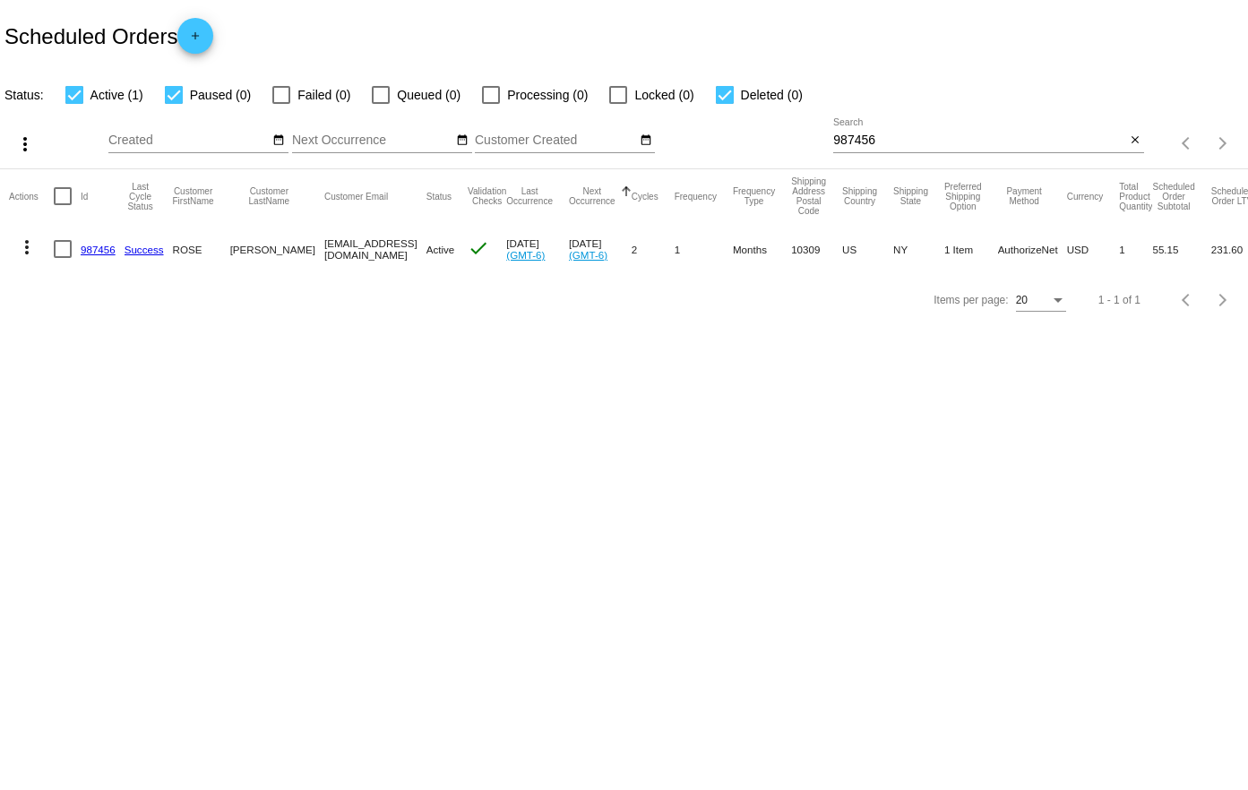  What do you see at coordinates (555, 141) in the screenshot?
I see `input: Customer Created` at bounding box center [555, 141].